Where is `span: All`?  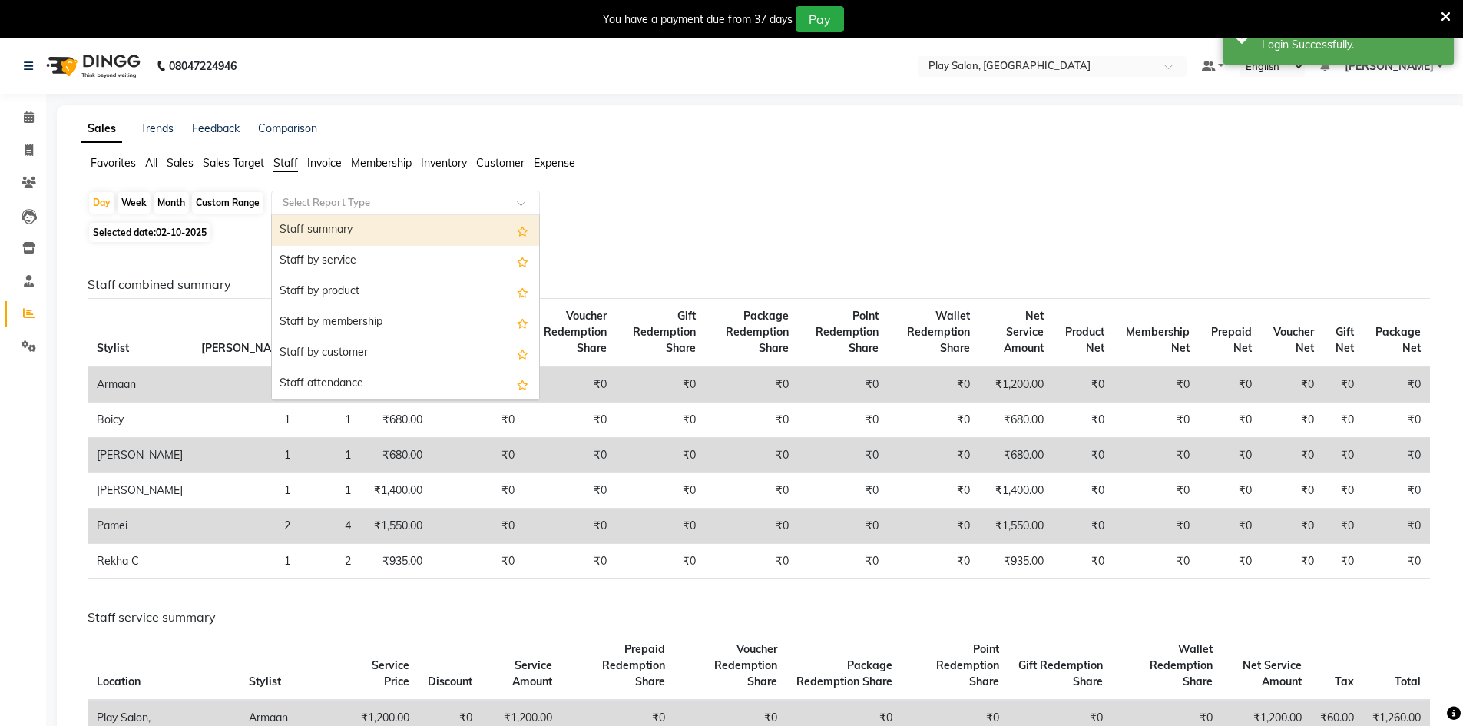 span: All is located at coordinates (151, 163).